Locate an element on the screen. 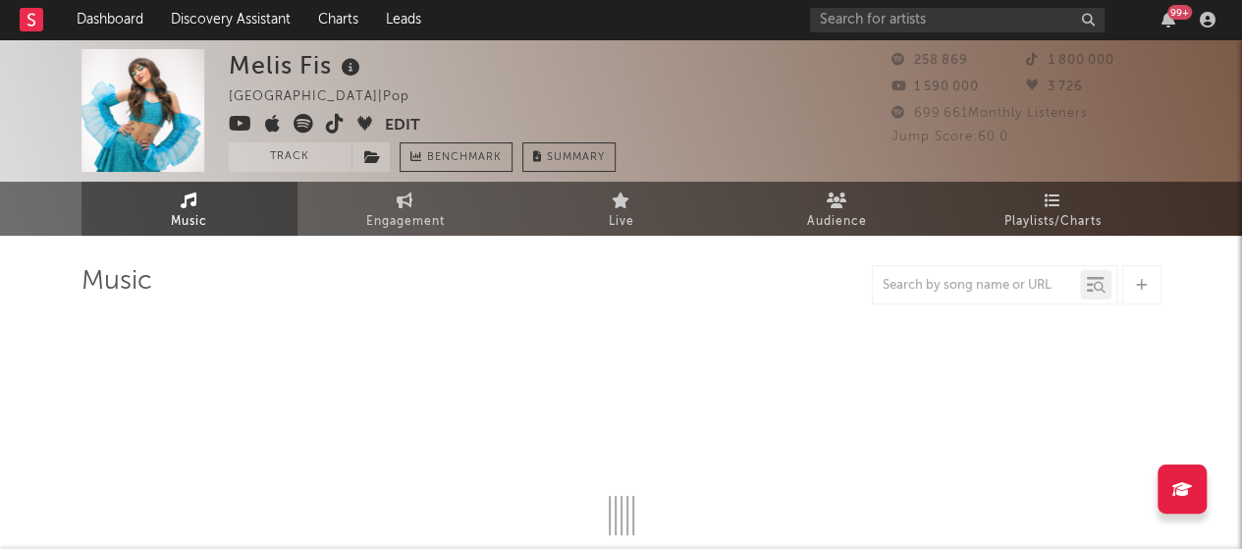 The image size is (1242, 549). button: 99+ is located at coordinates (1169, 20).